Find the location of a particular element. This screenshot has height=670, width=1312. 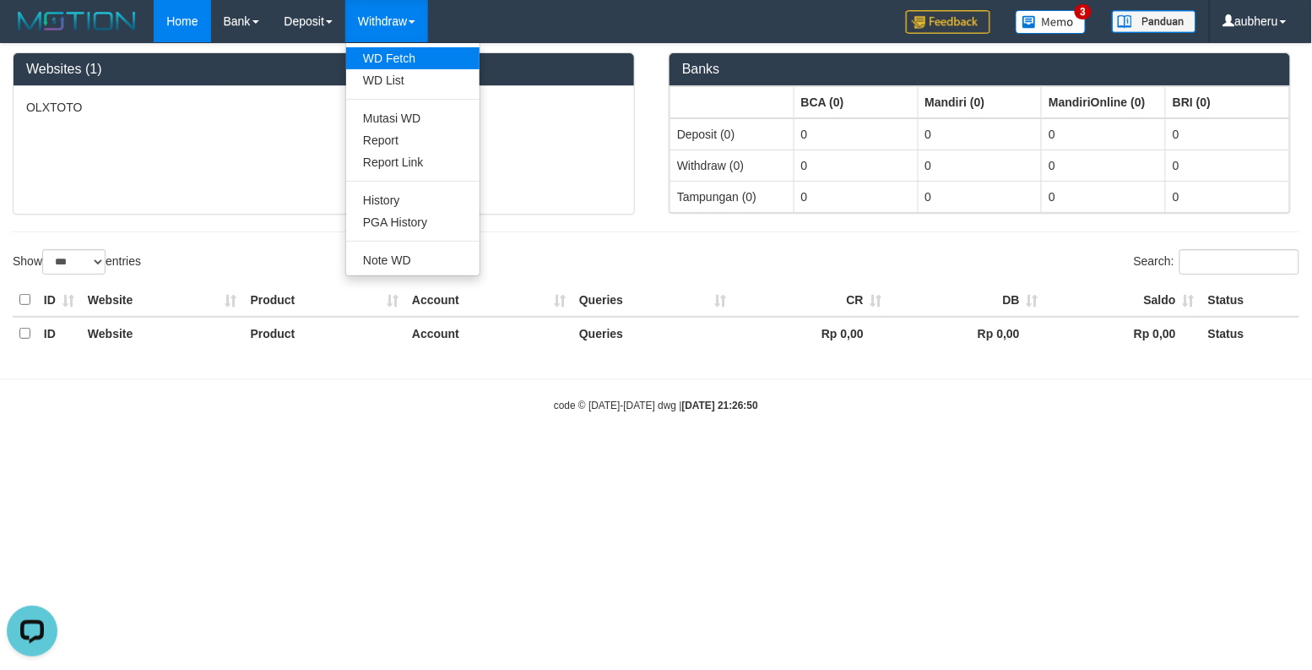

th: CR is located at coordinates (811, 300).